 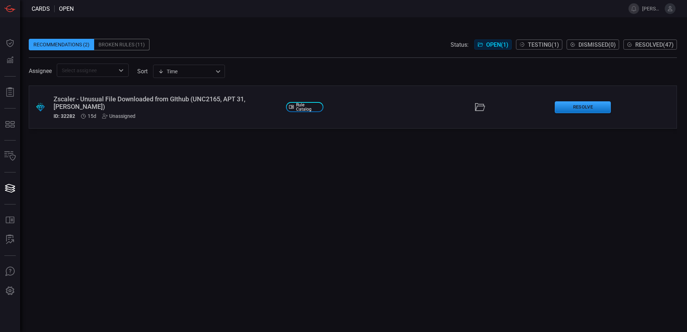 I want to click on div: Time, so click(x=186, y=71).